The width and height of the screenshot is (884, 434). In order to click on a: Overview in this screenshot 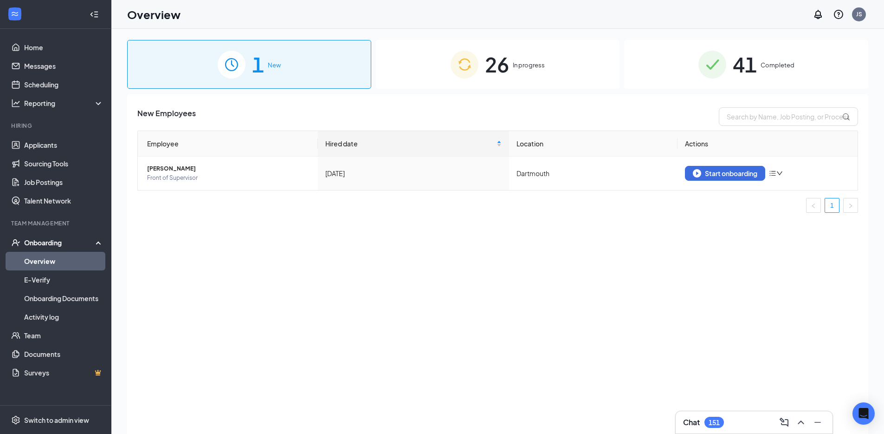, I will do `click(64, 261)`.